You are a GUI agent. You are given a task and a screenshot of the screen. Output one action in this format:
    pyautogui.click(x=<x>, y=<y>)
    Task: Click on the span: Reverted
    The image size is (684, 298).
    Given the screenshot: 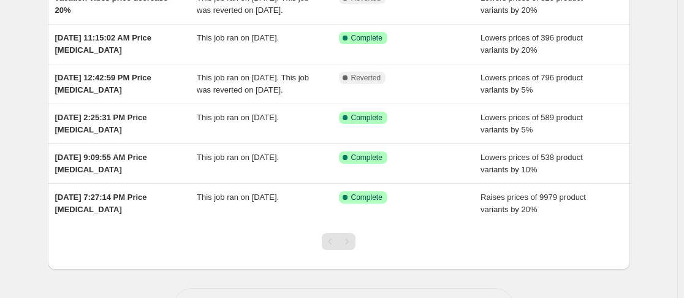 What is the action you would take?
    pyautogui.click(x=366, y=78)
    